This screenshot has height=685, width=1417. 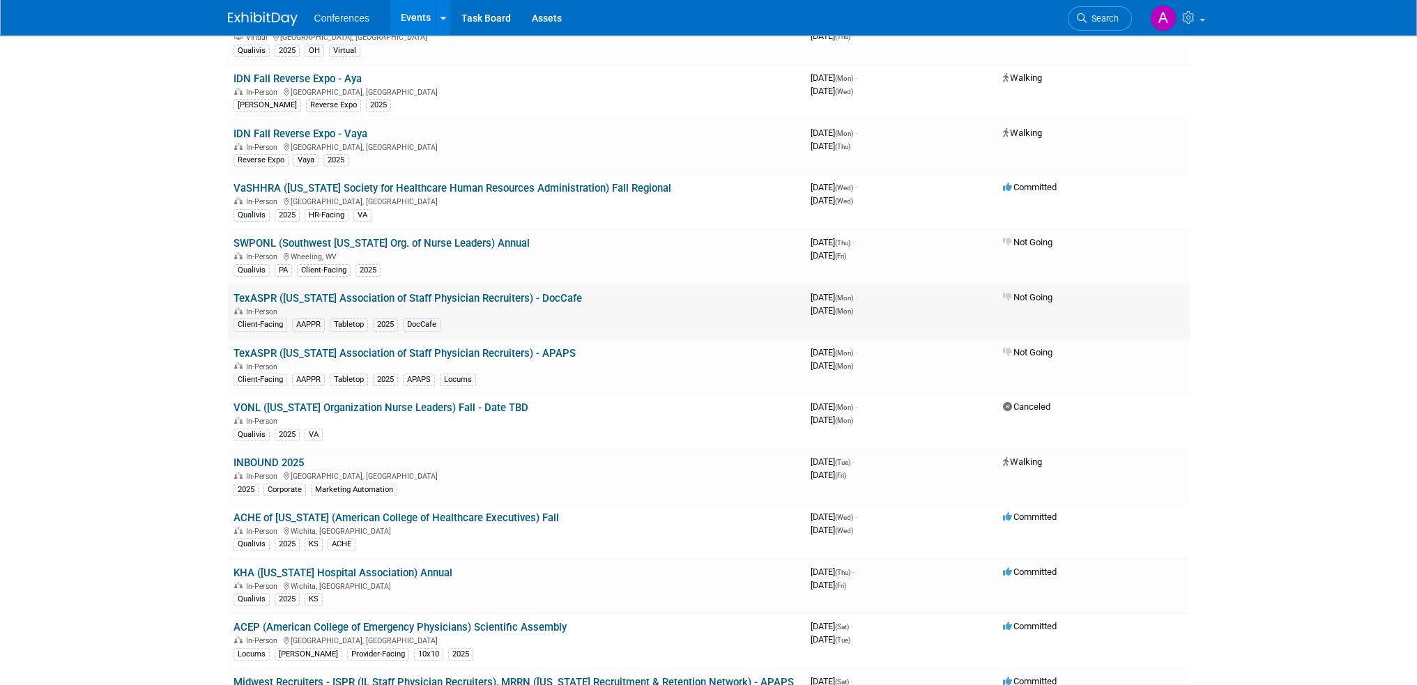 I want to click on img: Andrea Fisher, so click(x=1163, y=18).